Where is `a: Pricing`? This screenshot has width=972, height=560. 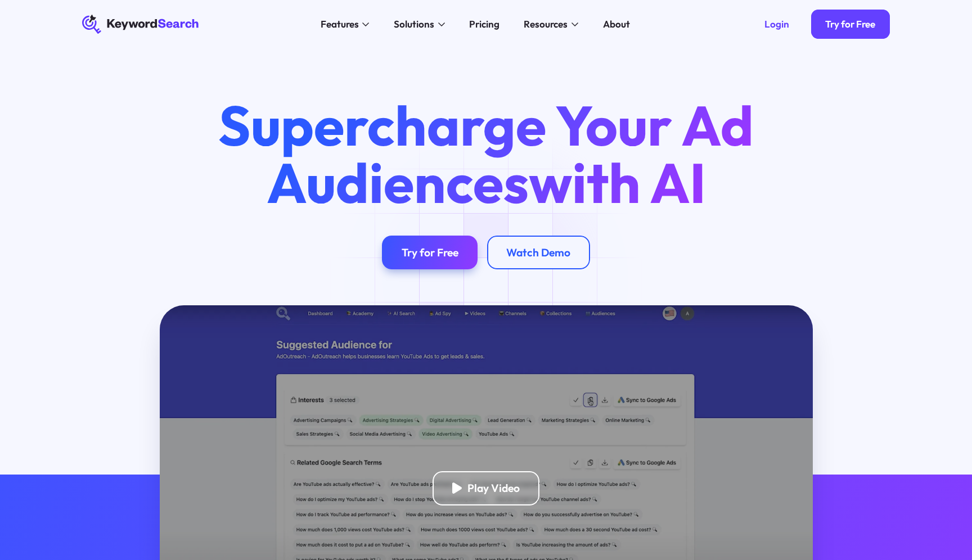 a: Pricing is located at coordinates (485, 24).